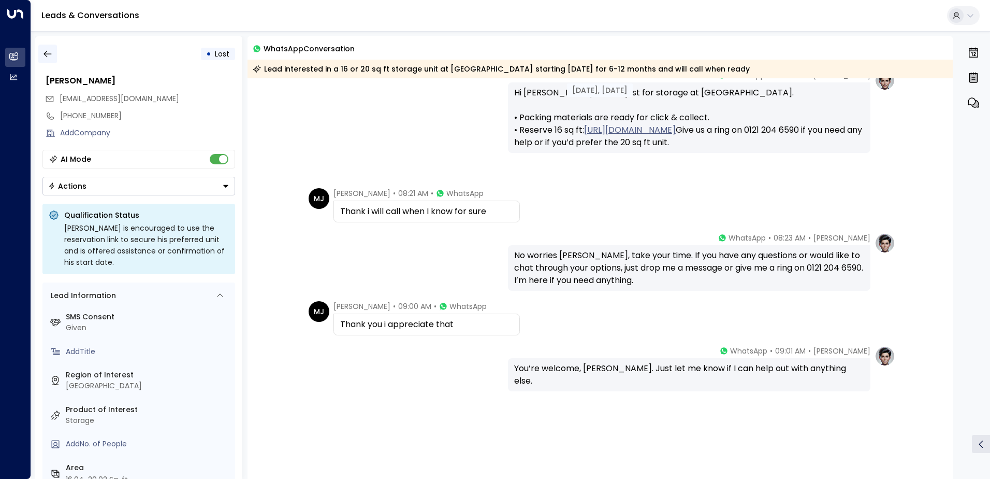 The image size is (990, 479). I want to click on div: Button group with a nested menu, so click(139, 186).